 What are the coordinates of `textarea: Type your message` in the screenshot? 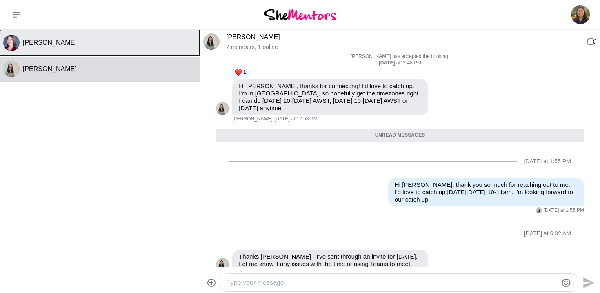 It's located at (393, 283).